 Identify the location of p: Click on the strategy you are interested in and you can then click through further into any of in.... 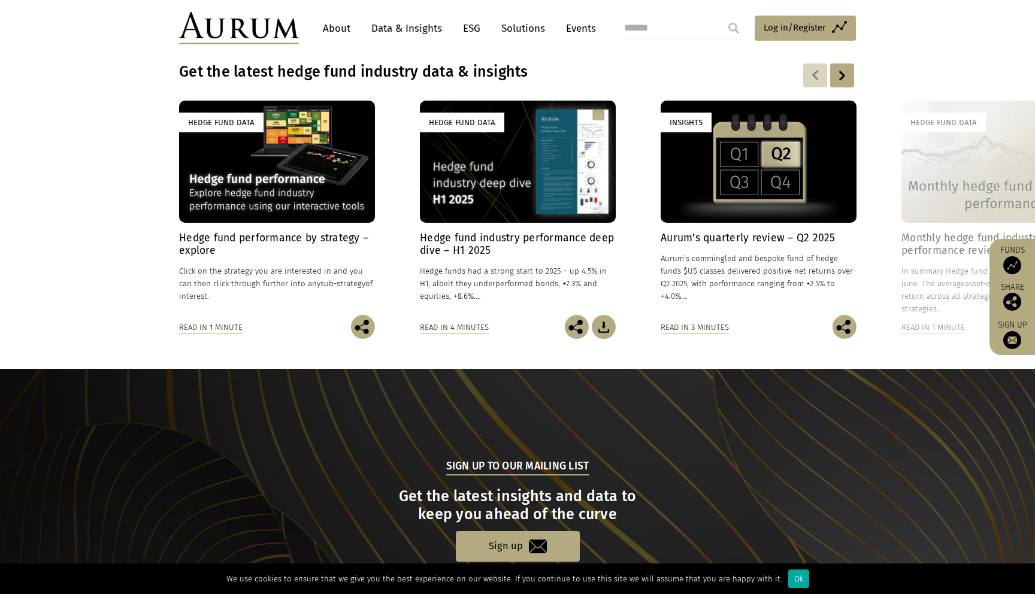
(277, 283).